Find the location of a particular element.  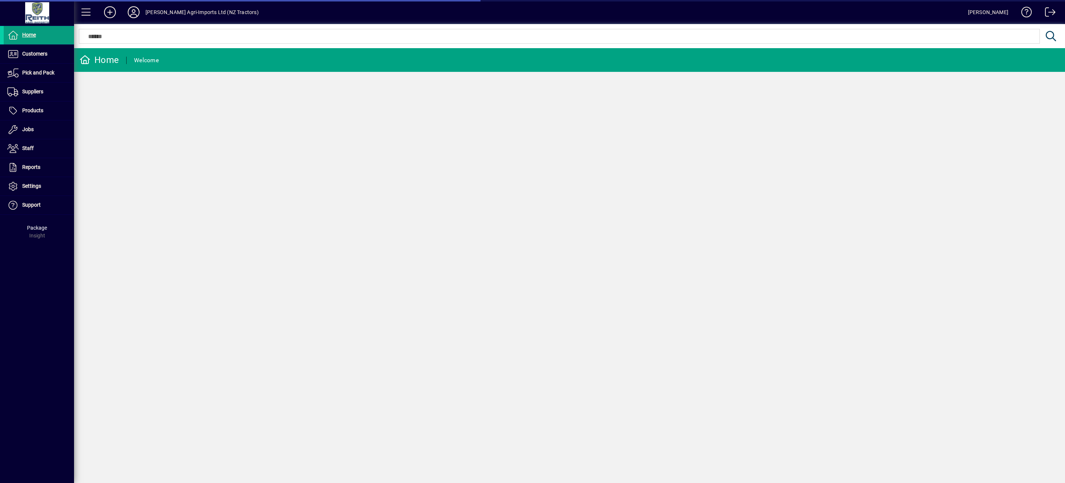

a: Settings is located at coordinates (39, 186).